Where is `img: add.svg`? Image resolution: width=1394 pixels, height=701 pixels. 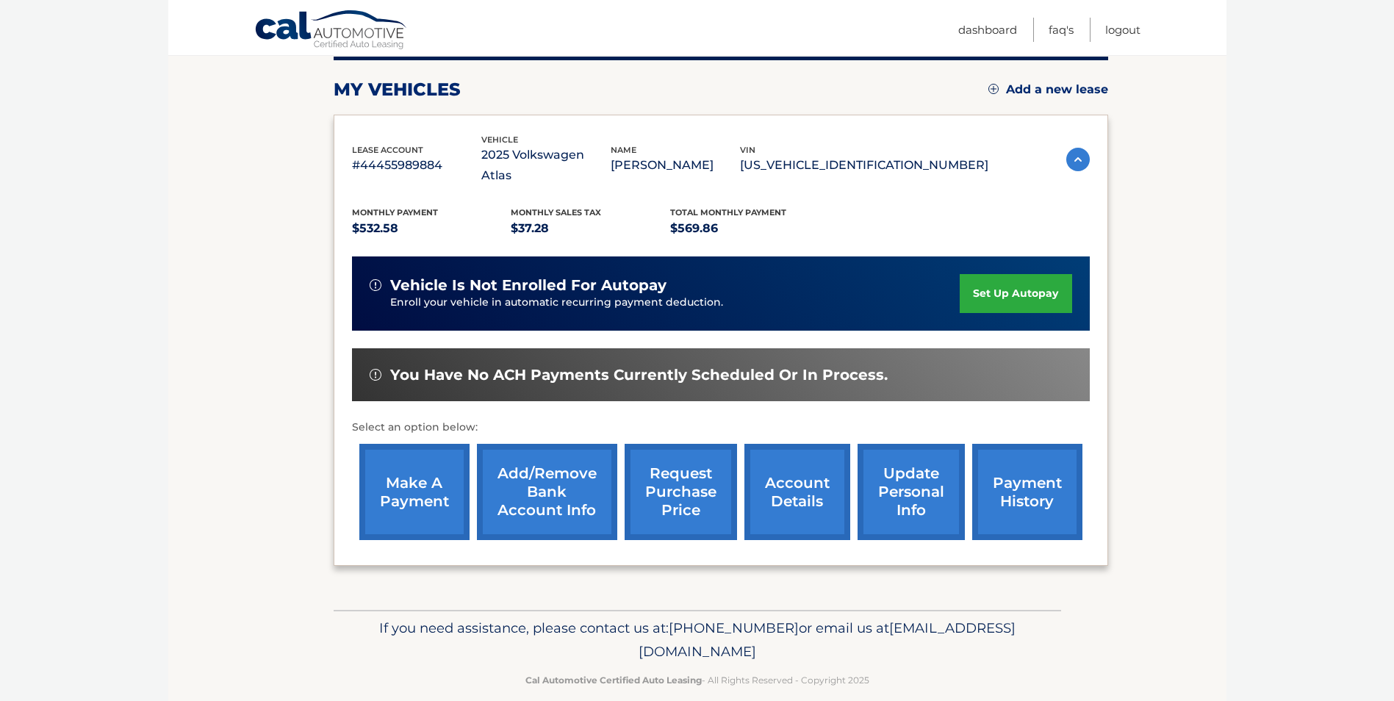
img: add.svg is located at coordinates (993, 89).